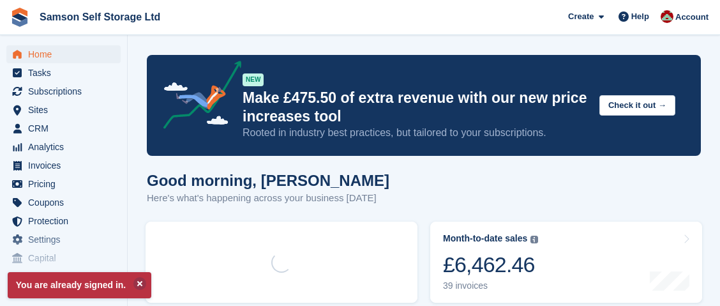  Describe the element at coordinates (66, 184) in the screenshot. I see `span: Pricing` at that location.